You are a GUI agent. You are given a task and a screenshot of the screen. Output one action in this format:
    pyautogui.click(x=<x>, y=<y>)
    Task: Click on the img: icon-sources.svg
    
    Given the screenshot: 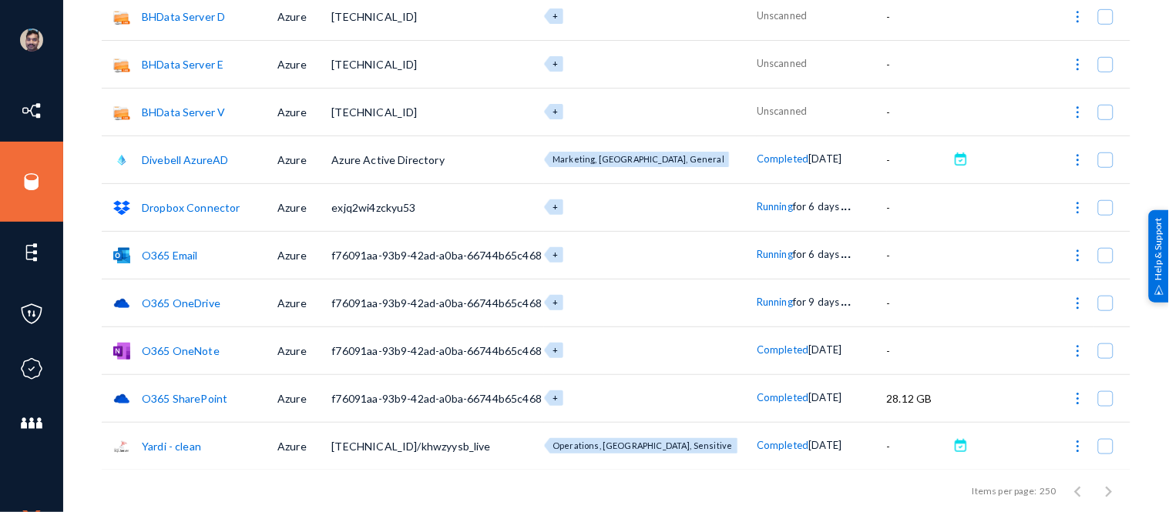 What is the action you would take?
    pyautogui.click(x=32, y=182)
    